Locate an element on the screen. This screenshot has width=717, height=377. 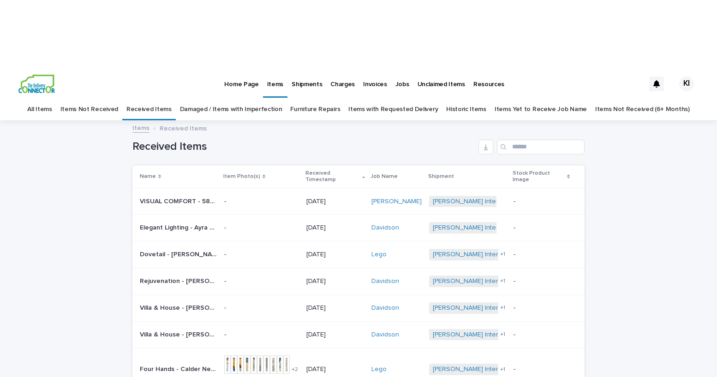
a: Items Not Received (6+ Months) is located at coordinates (642, 109).